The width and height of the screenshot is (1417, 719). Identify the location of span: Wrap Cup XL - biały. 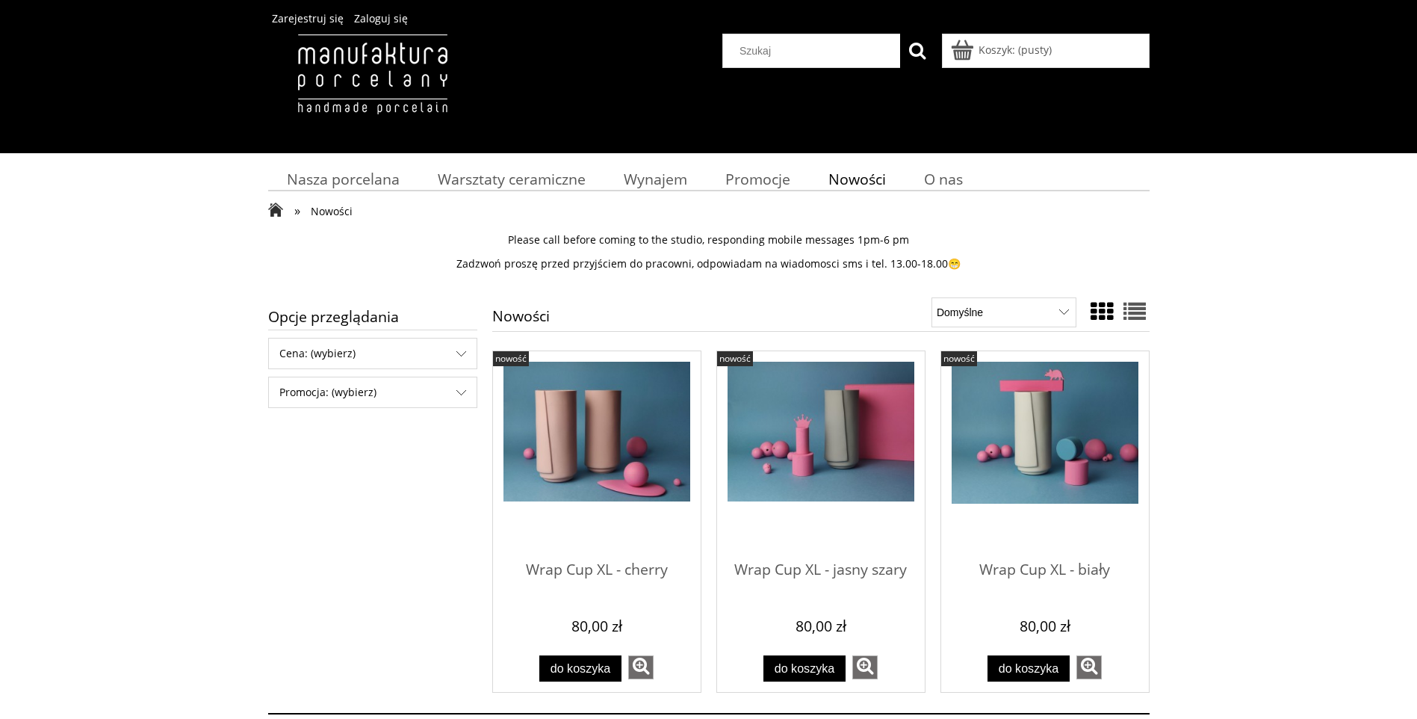
(1045, 571).